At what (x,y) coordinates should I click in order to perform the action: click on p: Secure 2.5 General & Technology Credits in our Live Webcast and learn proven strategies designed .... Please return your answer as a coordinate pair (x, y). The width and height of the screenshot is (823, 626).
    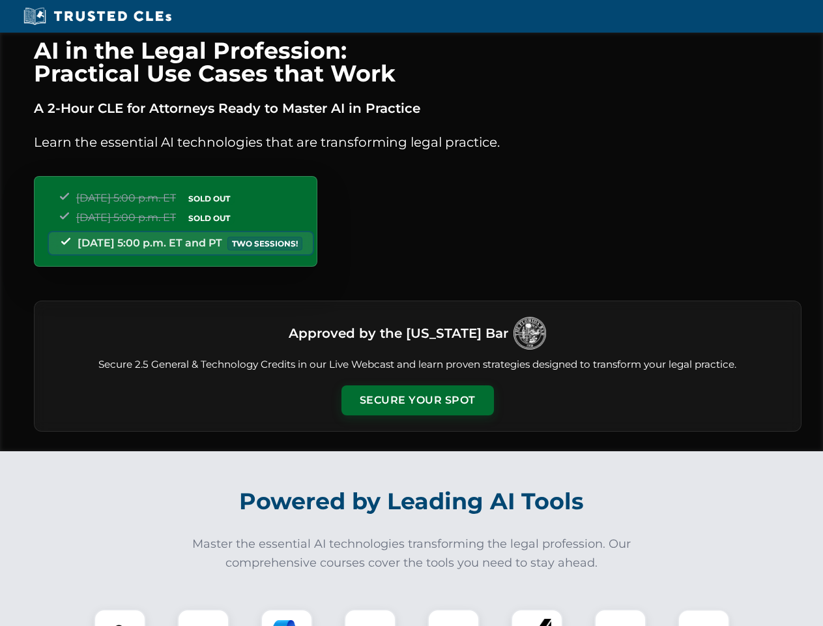
    Looking at the image, I should click on (418, 364).